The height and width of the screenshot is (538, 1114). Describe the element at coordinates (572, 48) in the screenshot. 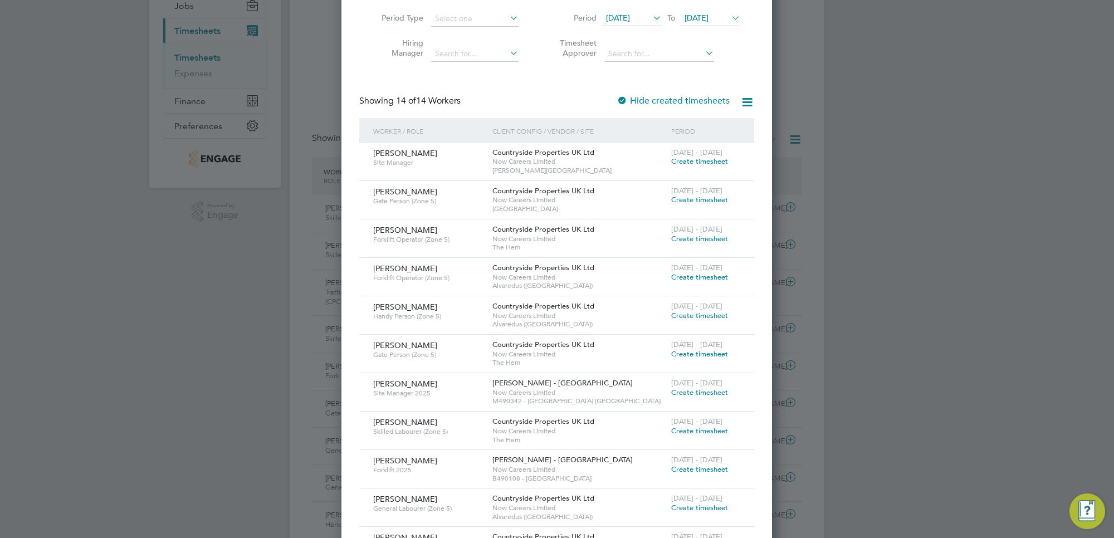

I see `label: Timesheet Approver` at that location.